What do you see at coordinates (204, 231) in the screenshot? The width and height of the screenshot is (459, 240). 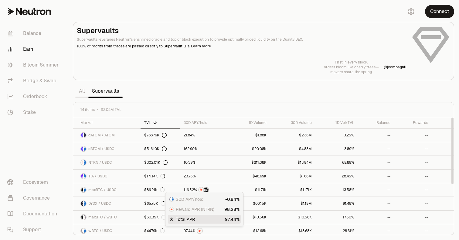 I see `a: NTRN` at bounding box center [204, 231].